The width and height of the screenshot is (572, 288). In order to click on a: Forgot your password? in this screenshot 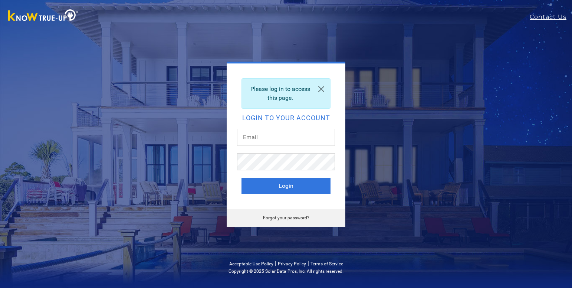, I will do `click(286, 218)`.